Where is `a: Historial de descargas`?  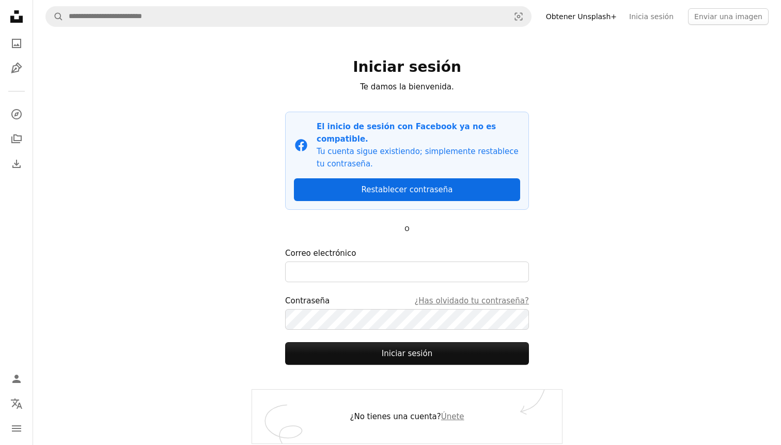
a: Historial de descargas is located at coordinates (17, 164).